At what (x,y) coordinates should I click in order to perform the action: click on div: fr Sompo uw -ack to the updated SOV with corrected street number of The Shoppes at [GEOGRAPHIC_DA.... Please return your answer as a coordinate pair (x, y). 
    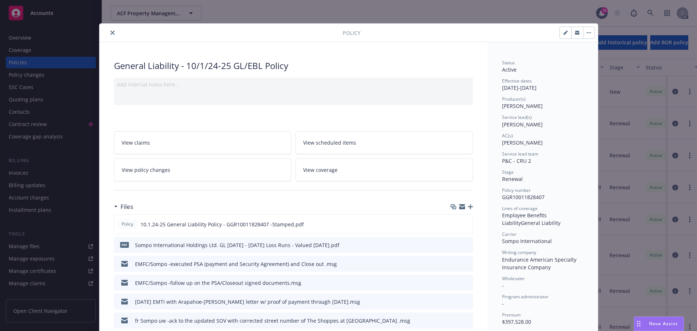
    Looking at the image, I should click on (273, 320).